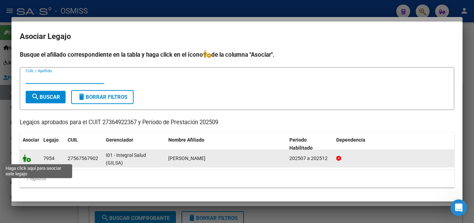 Image resolution: width=474 pixels, height=223 pixels. What do you see at coordinates (187, 158) in the screenshot?
I see `span: PIFARRE FERNANDEZ NEREHA` at bounding box center [187, 158].